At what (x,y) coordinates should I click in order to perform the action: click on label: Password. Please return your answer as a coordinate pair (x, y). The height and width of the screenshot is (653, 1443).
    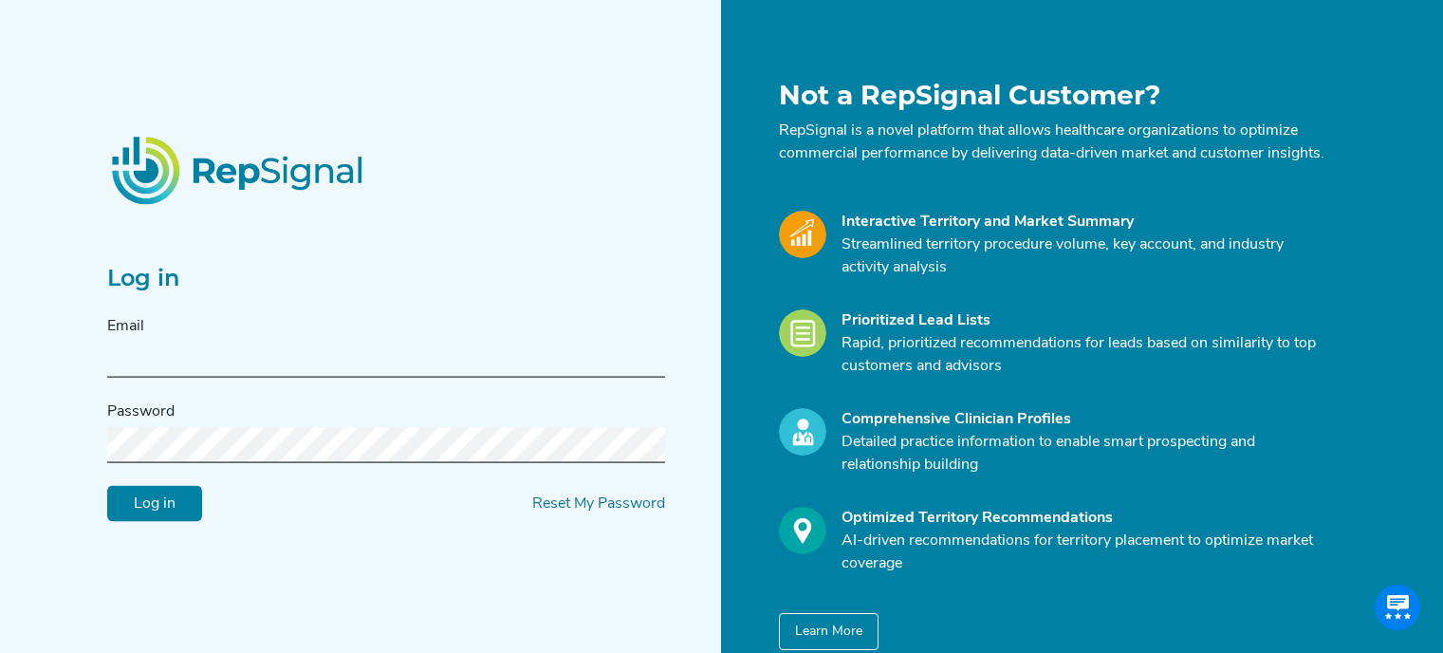
    Looking at the image, I should click on (140, 412).